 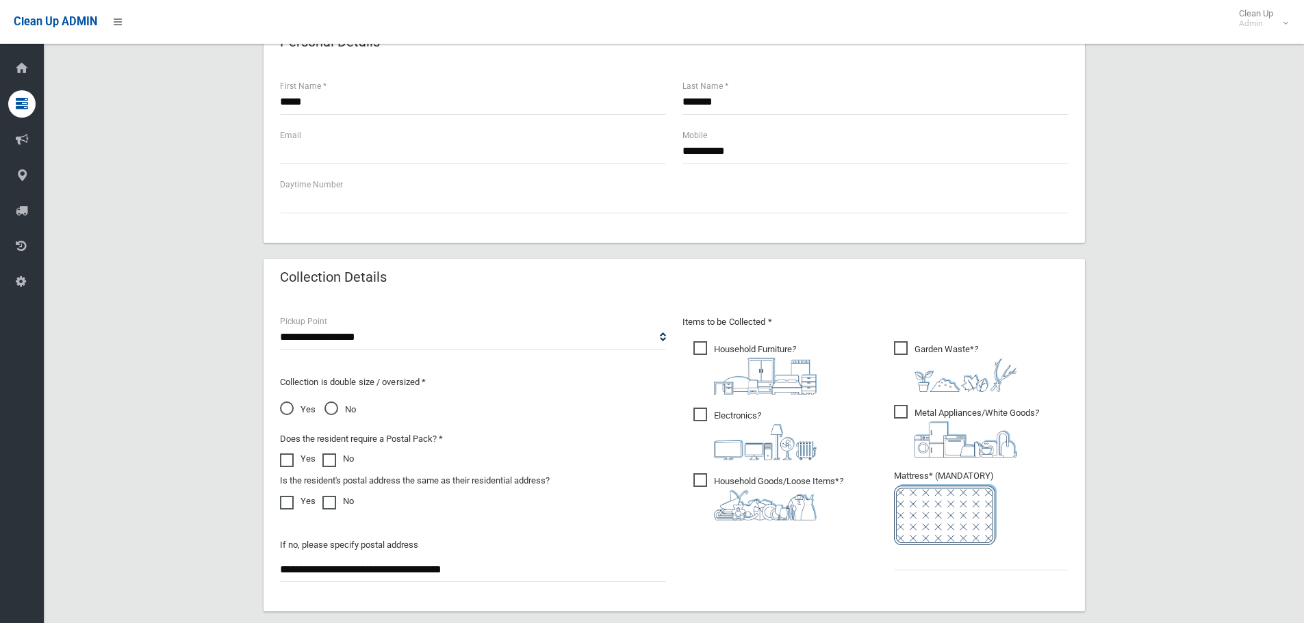 I want to click on span: Clean Up, so click(x=1259, y=18).